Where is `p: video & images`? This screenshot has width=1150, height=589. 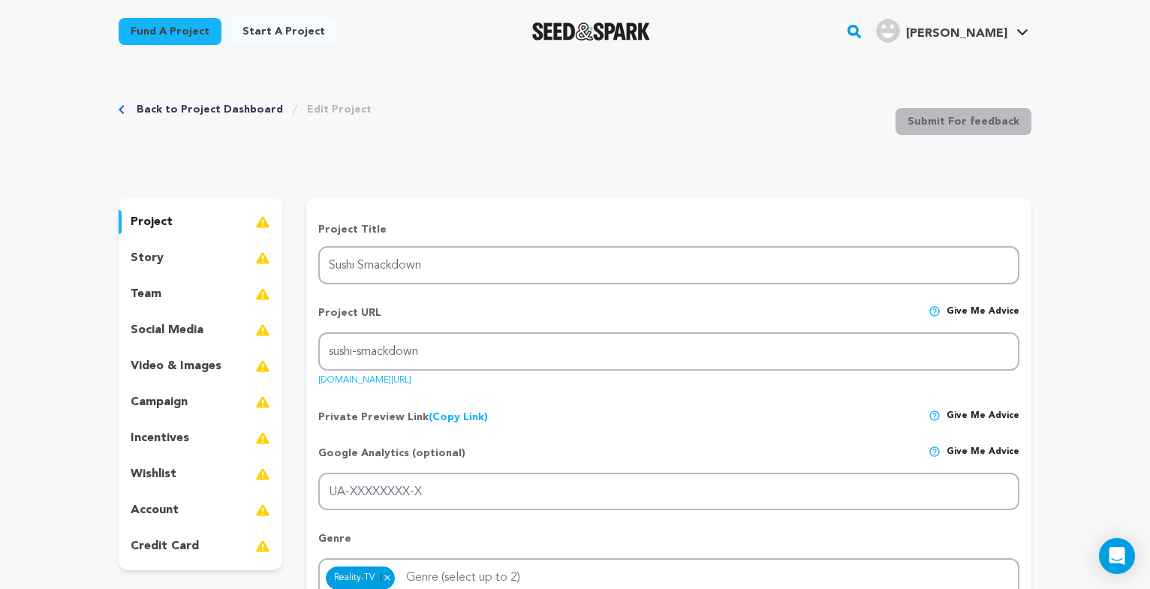 p: video & images is located at coordinates (176, 366).